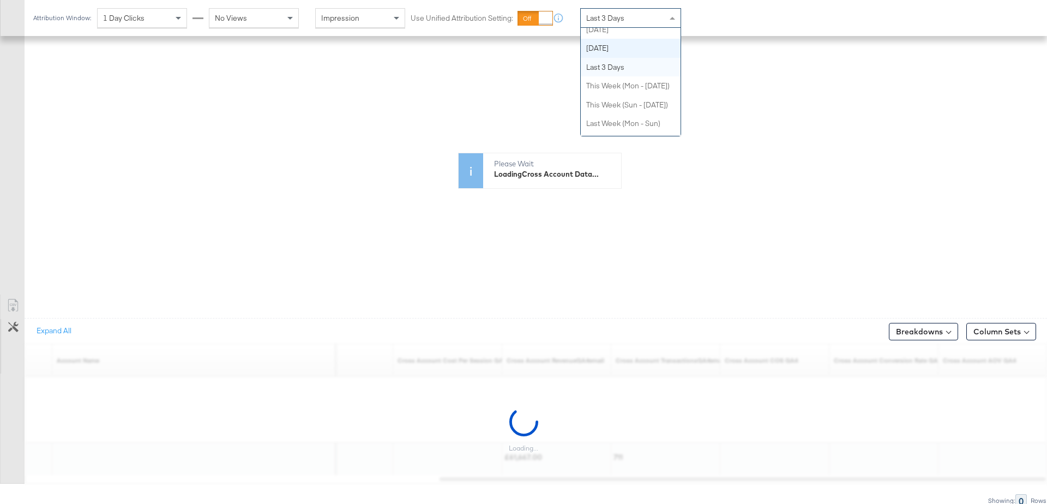 Image resolution: width=1047 pixels, height=504 pixels. Describe the element at coordinates (124, 18) in the screenshot. I see `span: 1 Day Clicks` at that location.